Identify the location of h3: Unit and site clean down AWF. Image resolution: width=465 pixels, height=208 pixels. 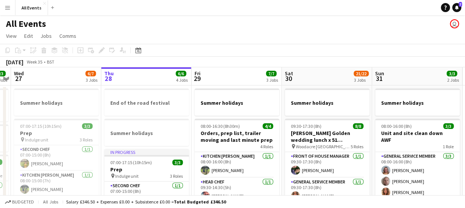
(418, 137).